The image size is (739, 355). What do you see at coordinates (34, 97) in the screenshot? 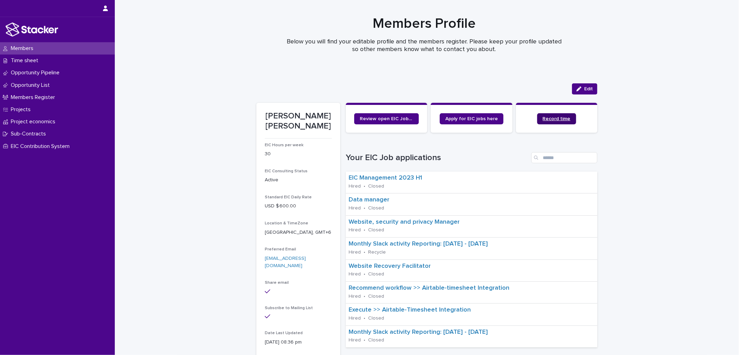
I see `p: Members Register` at bounding box center [34, 97].